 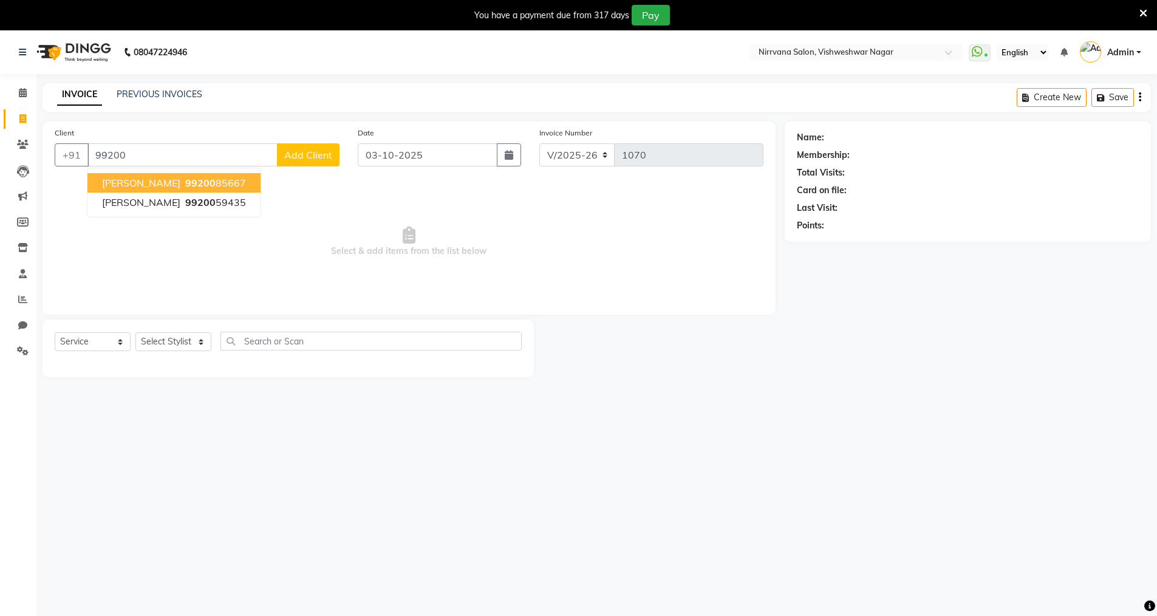 I want to click on label: Client, so click(x=64, y=133).